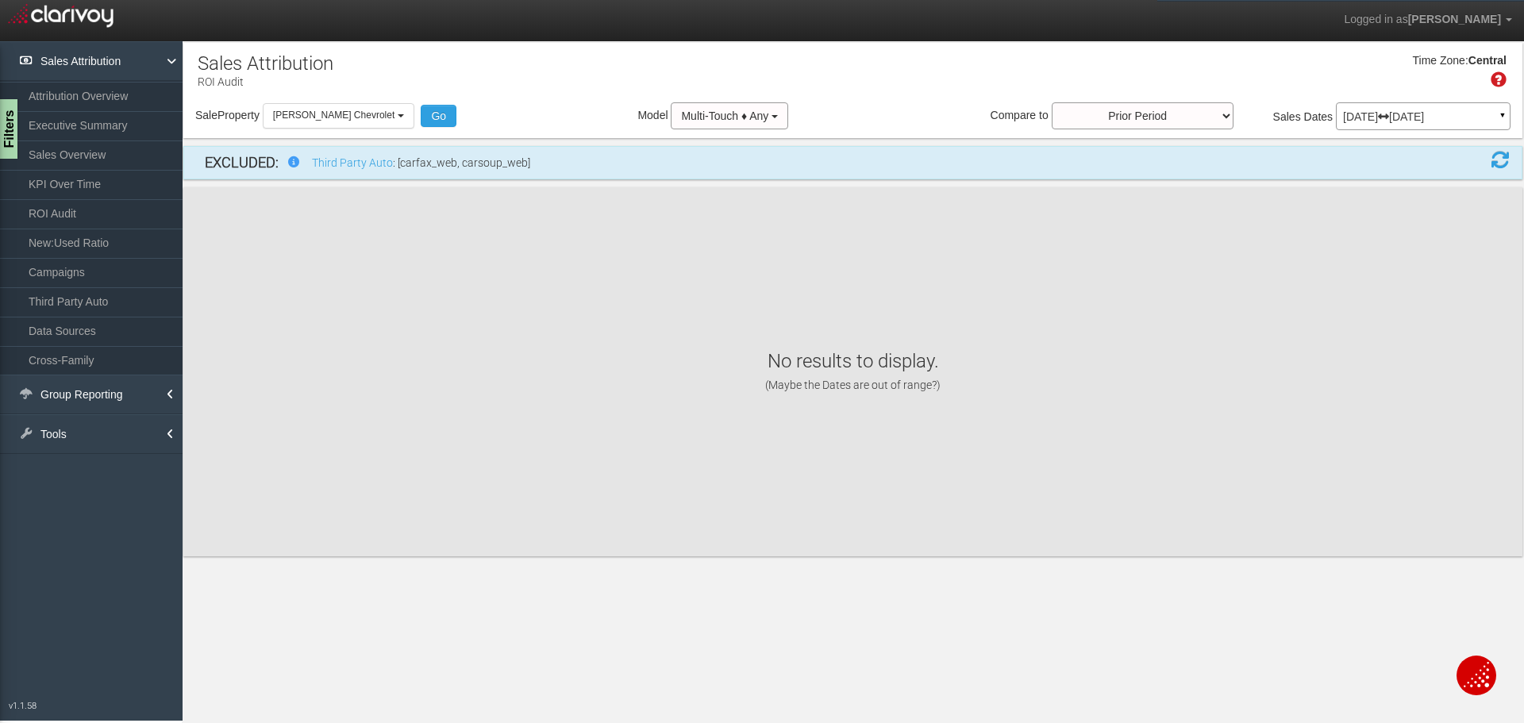 The width and height of the screenshot is (1524, 723). What do you see at coordinates (265, 64) in the screenshot?
I see `h1: Sales Attribution` at bounding box center [265, 64].